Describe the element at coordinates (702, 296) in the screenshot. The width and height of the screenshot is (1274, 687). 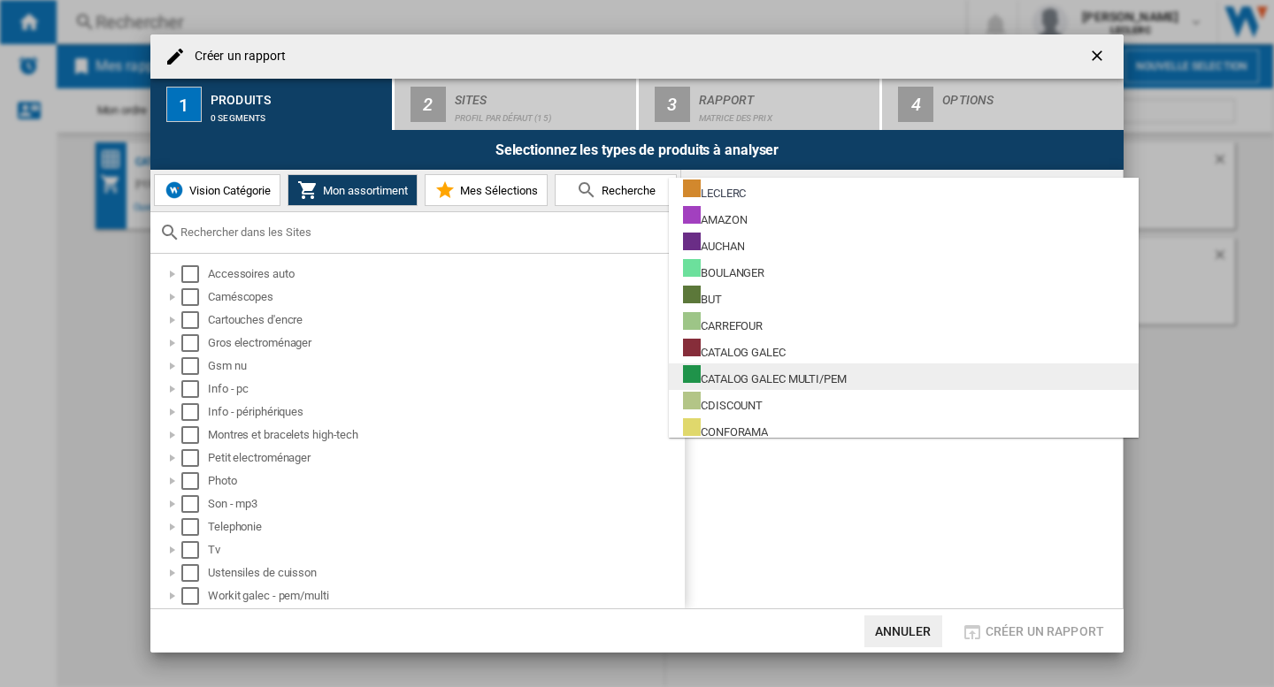
I see `div: BUT` at that location.